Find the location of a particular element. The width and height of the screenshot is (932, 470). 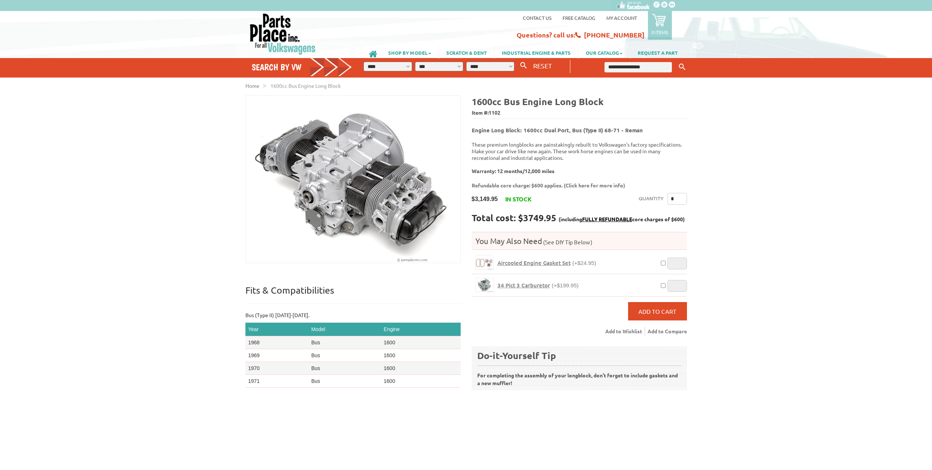

a: Add to Compare is located at coordinates (667, 331).